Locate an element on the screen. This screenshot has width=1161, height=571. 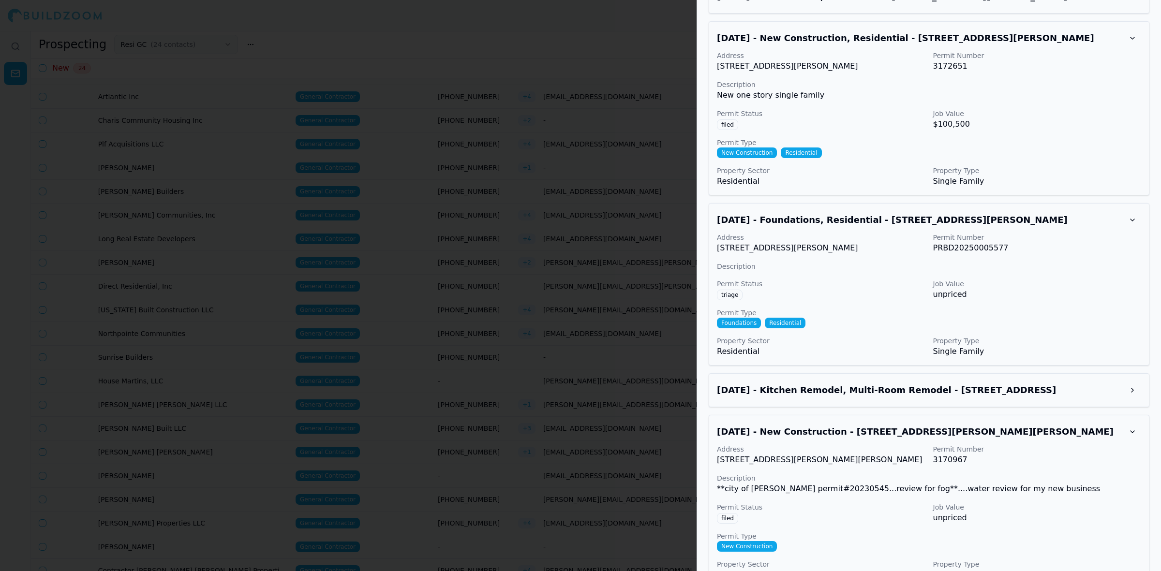
h3: Jul 6, 2025 - Kitchen Remodel, Multi-Room Remodel - 1162 Shepherds Ln NE, Atlanta, GA, 30324 is located at coordinates (920, 390).